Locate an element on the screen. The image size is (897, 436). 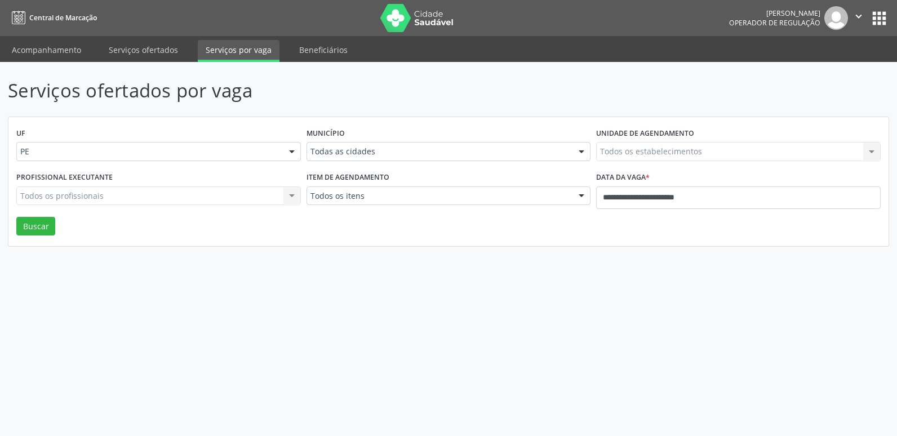
button: Buscar is located at coordinates (36, 227).